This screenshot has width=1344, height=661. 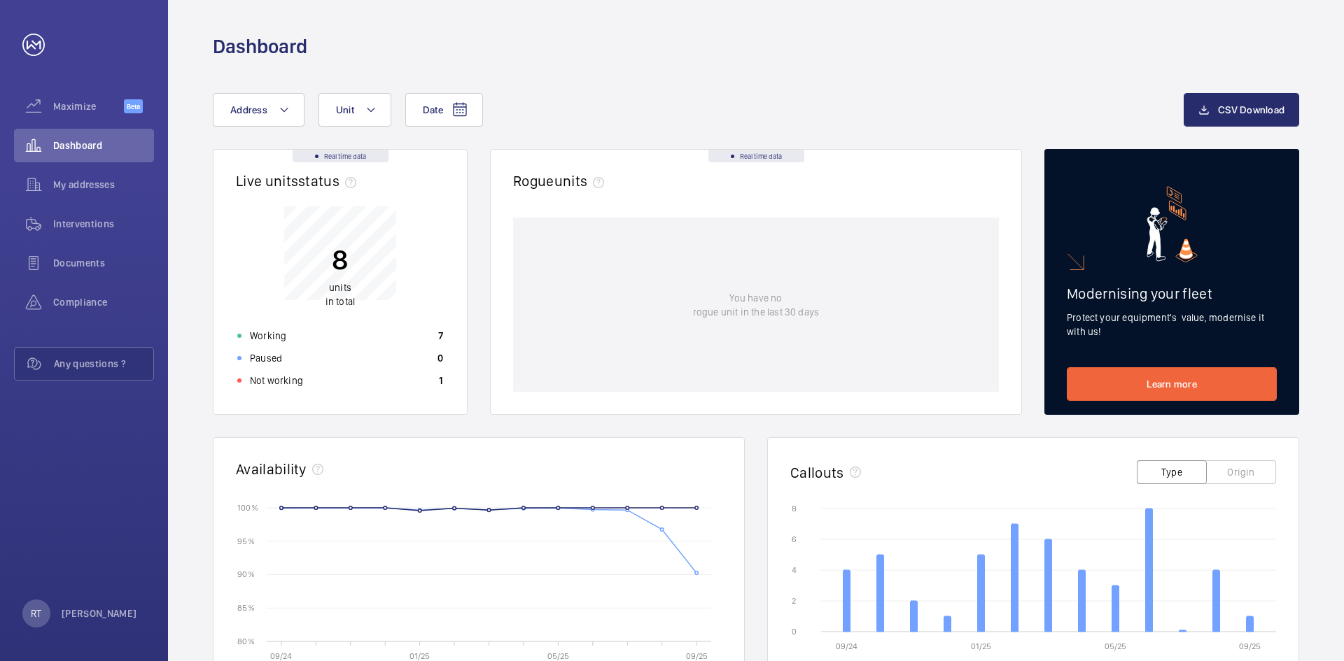 What do you see at coordinates (133, 106) in the screenshot?
I see `span: Beta` at bounding box center [133, 106].